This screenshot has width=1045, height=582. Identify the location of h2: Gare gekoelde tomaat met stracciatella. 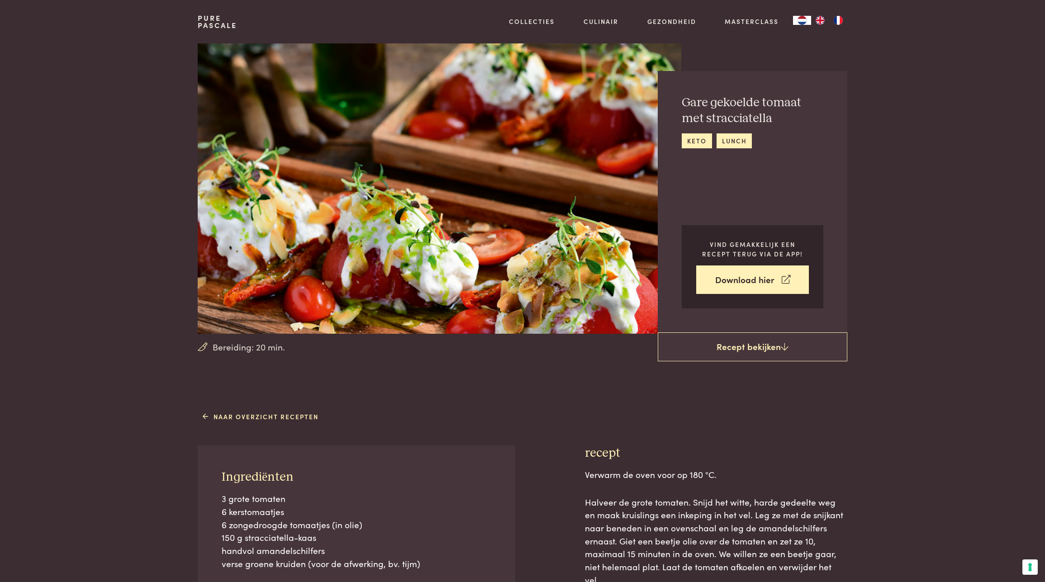
(752, 110).